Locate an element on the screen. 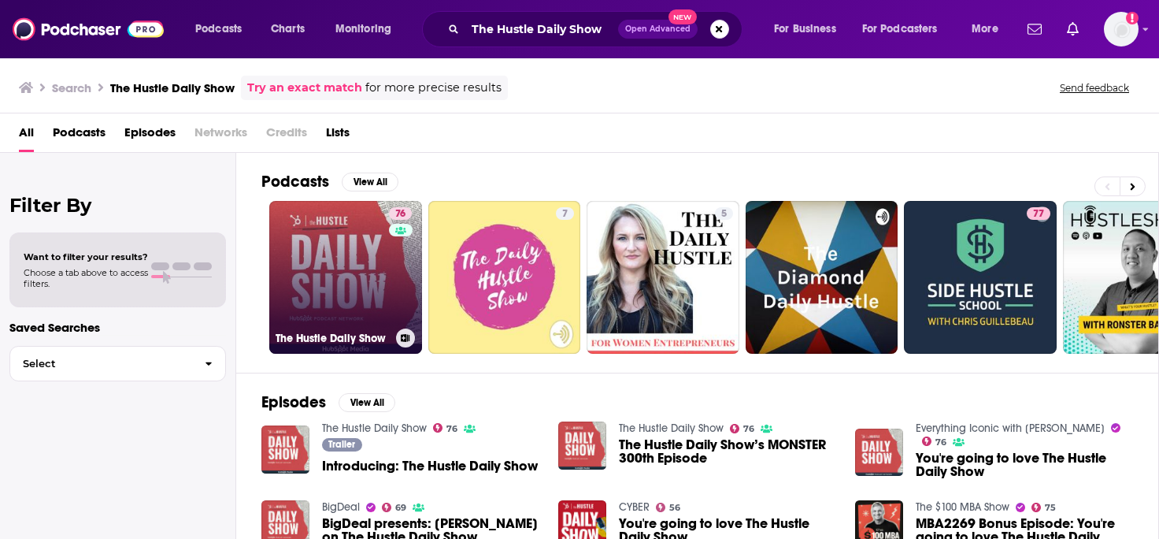 The image size is (1159, 539). span: Credits is located at coordinates (287, 135).